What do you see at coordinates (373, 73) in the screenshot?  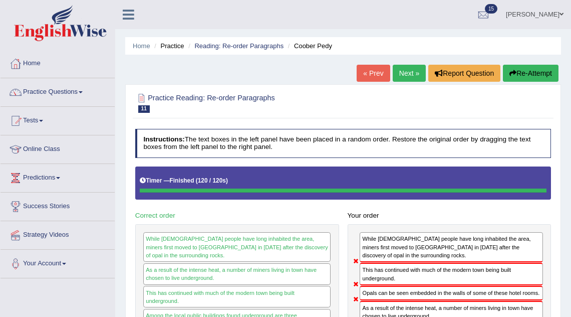 I see `a: « Prev` at bounding box center [373, 73].